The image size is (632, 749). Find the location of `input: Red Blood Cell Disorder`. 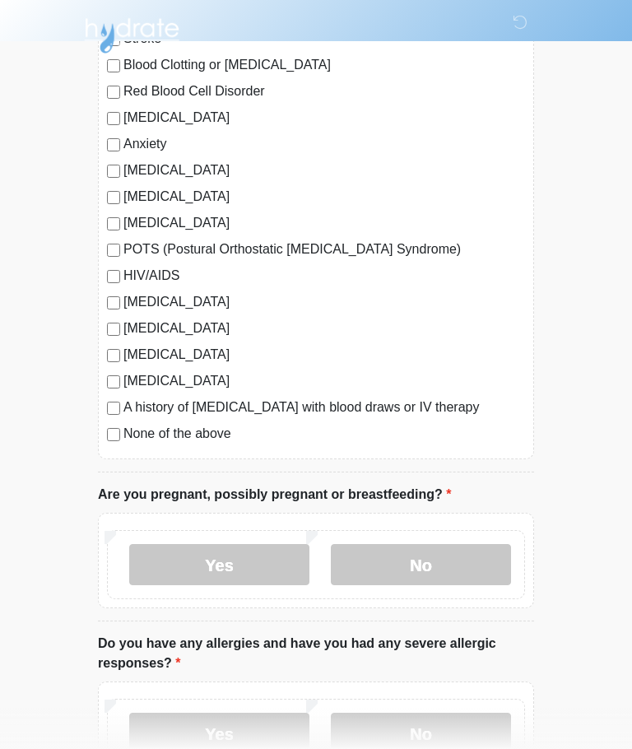

input: Red Blood Cell Disorder is located at coordinates (114, 92).